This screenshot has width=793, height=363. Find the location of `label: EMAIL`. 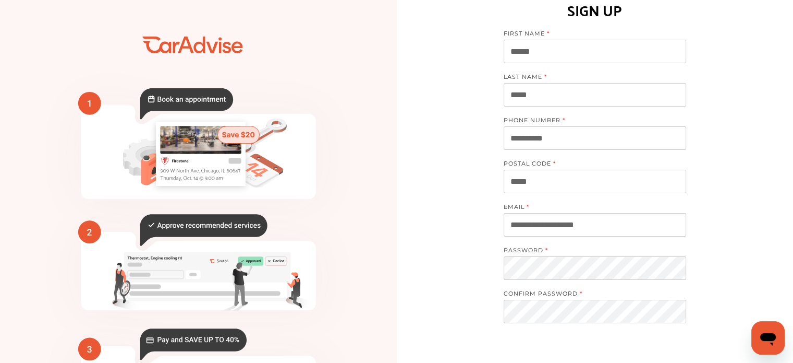

label: EMAIL is located at coordinates (590, 208).